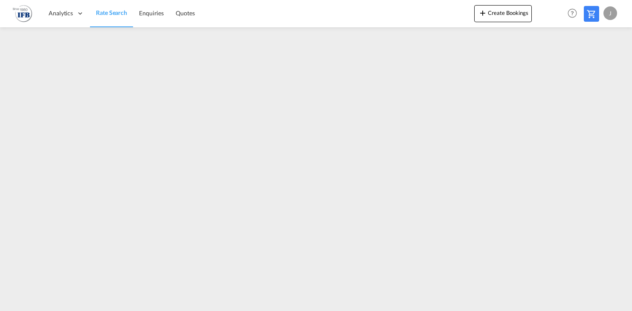 This screenshot has height=311, width=632. What do you see at coordinates (572, 13) in the screenshot?
I see `span: Help` at bounding box center [572, 13].